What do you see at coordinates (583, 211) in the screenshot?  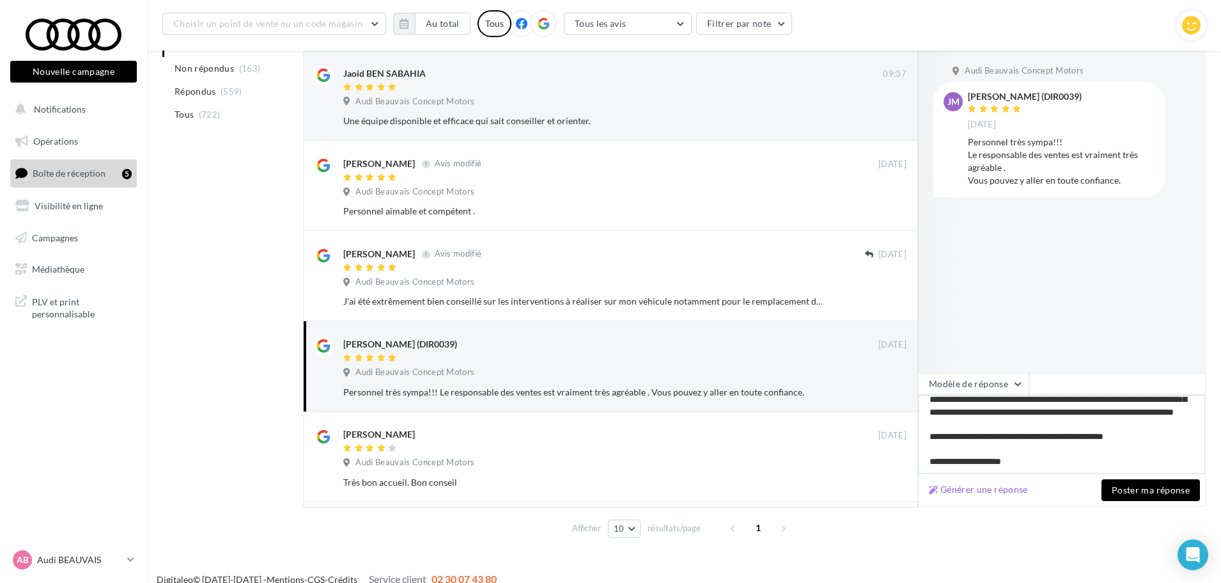 I see `div: Personnel aimable et compétent .` at bounding box center [583, 211].